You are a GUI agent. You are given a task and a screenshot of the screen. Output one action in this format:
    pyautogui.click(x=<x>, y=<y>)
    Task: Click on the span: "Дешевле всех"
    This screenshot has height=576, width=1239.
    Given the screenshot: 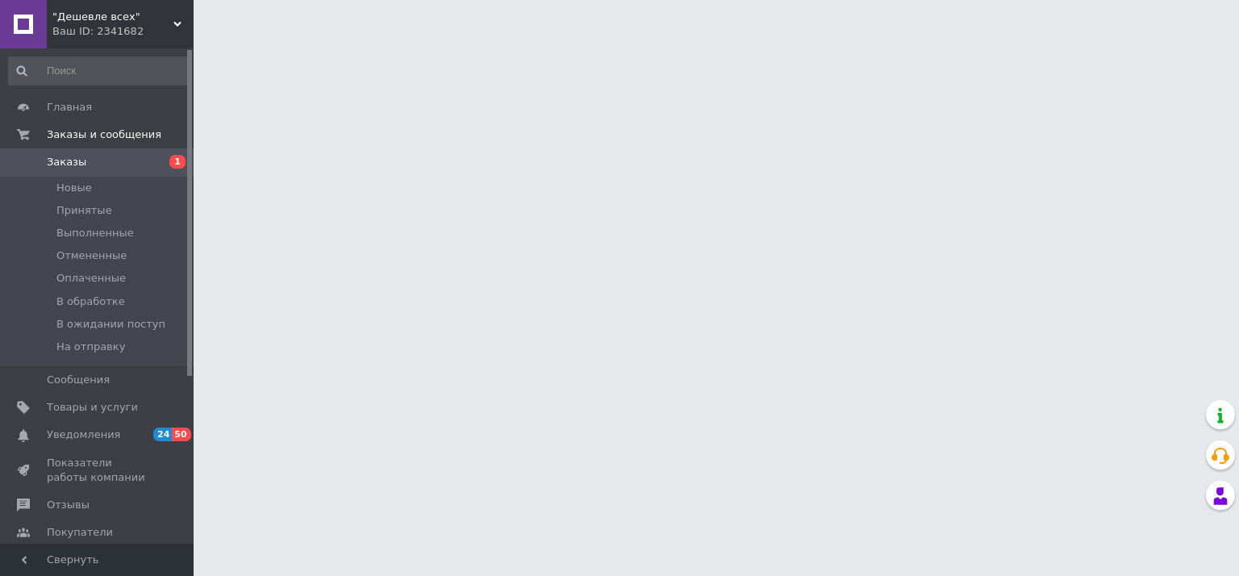 What is the action you would take?
    pyautogui.click(x=113, y=17)
    